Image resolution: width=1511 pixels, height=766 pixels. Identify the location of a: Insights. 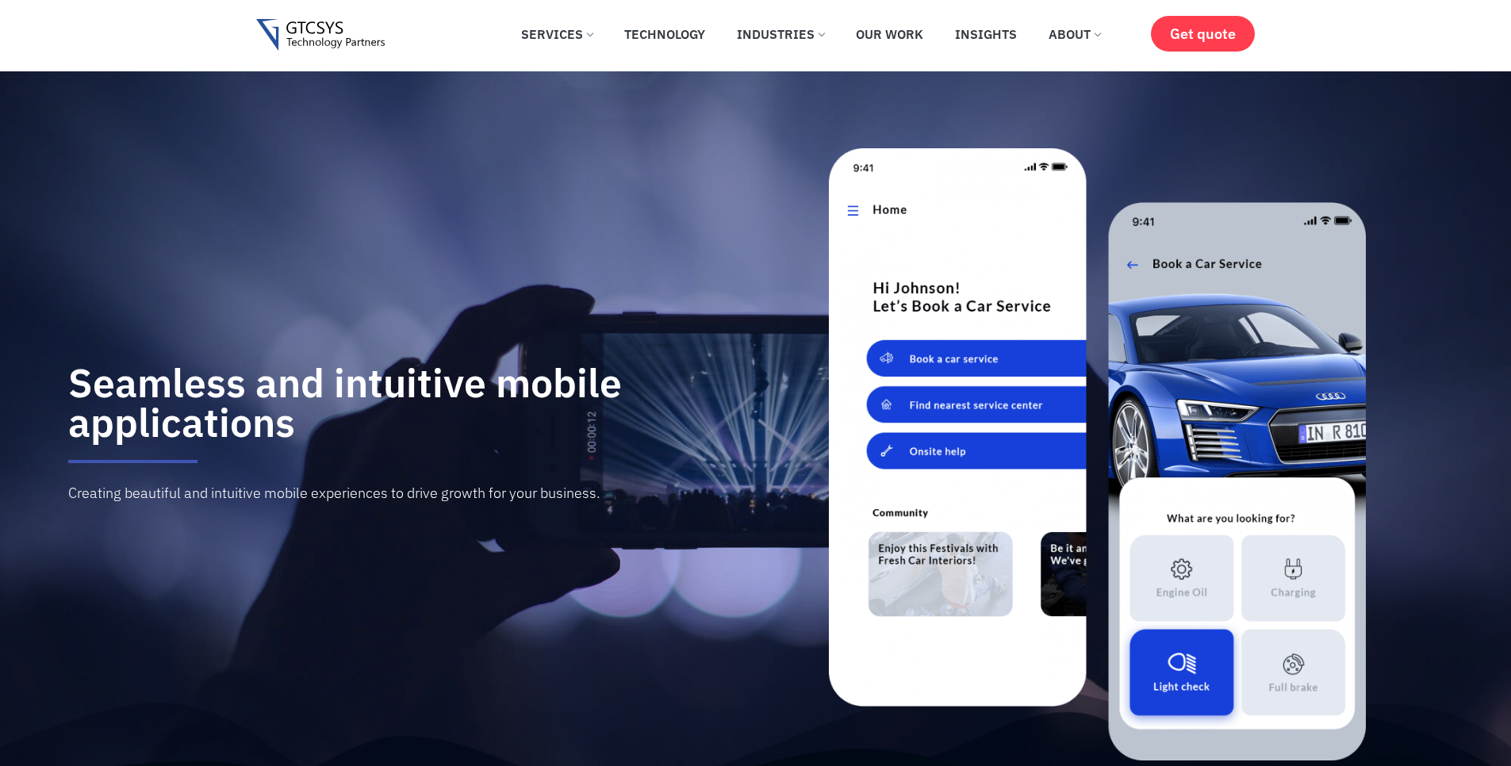
(986, 34).